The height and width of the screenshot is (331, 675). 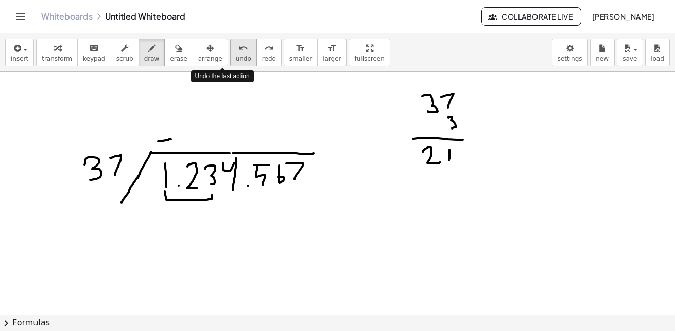 I want to click on button: arrange, so click(x=210, y=52).